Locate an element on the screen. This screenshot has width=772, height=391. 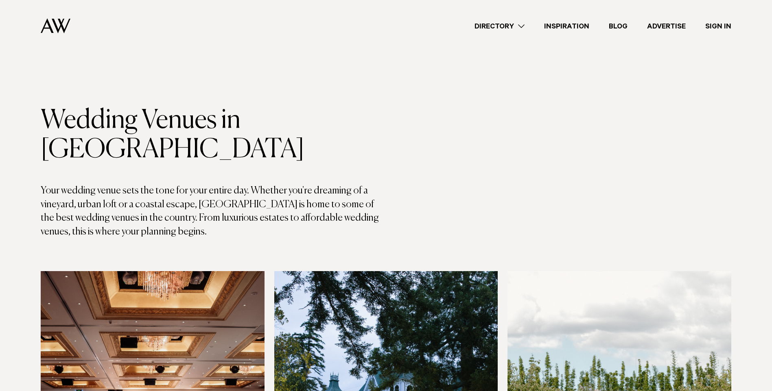
img: Auckland Weddings Logo is located at coordinates (55, 26).